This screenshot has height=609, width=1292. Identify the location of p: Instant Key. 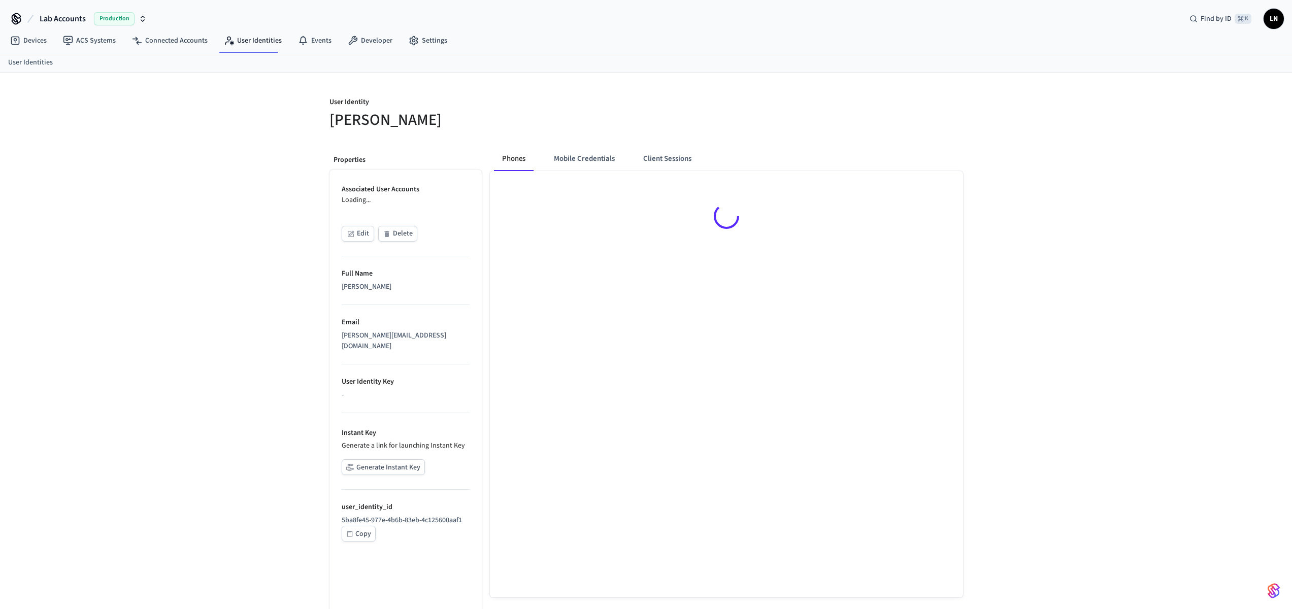
(406, 433).